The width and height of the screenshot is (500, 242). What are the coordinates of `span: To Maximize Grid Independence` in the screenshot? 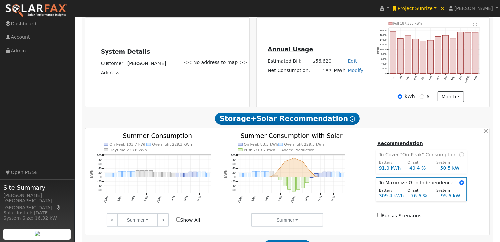 It's located at (417, 183).